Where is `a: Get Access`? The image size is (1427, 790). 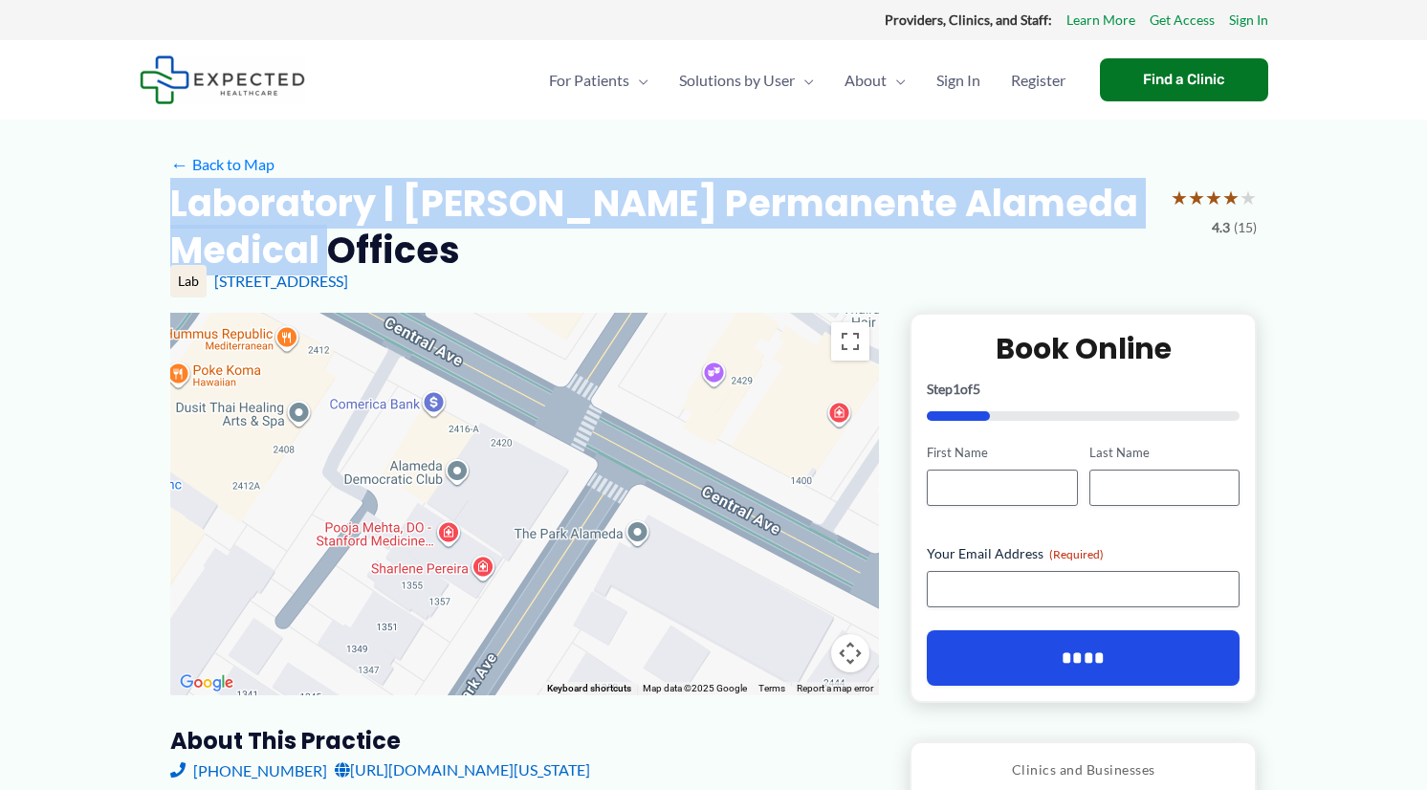 a: Get Access is located at coordinates (1182, 20).